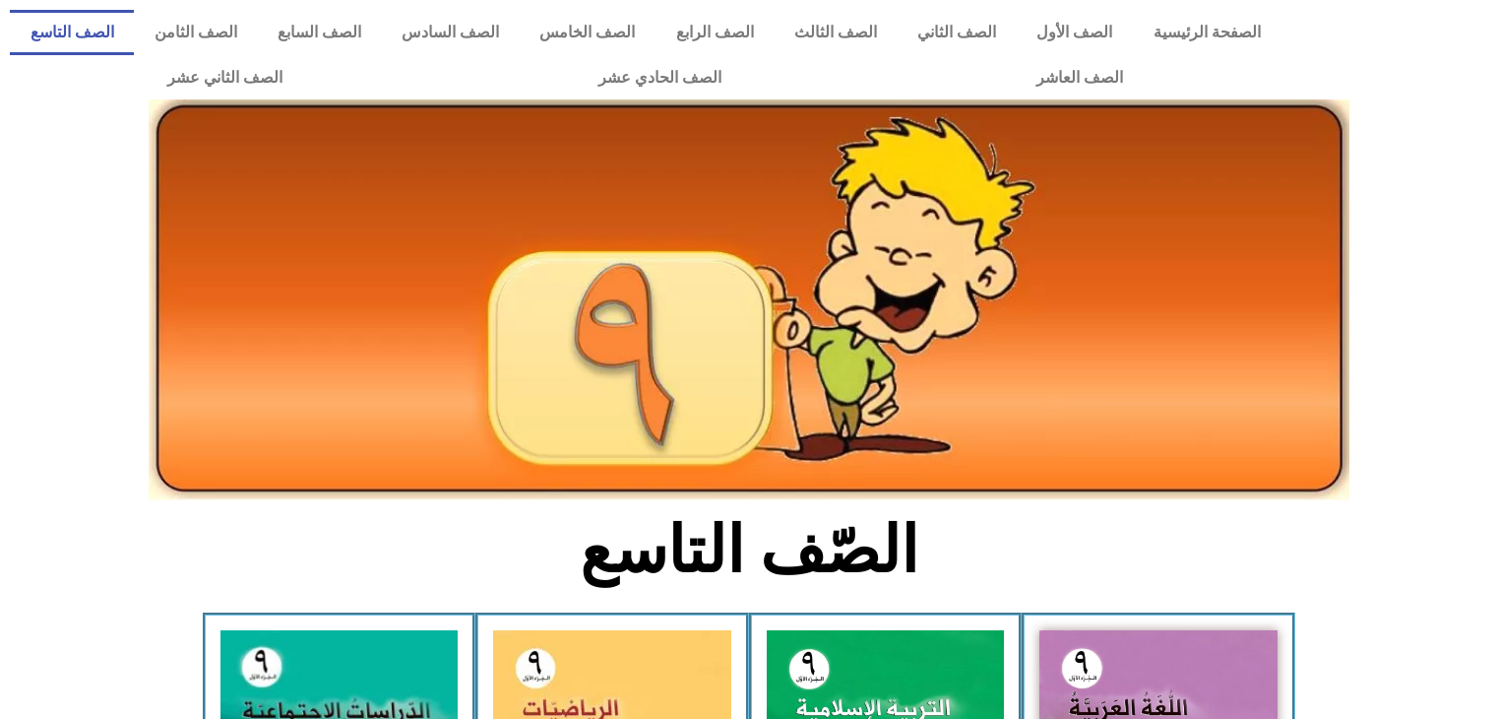  Describe the element at coordinates (658, 78) in the screenshot. I see `a: الصف الحادي عشر` at that location.